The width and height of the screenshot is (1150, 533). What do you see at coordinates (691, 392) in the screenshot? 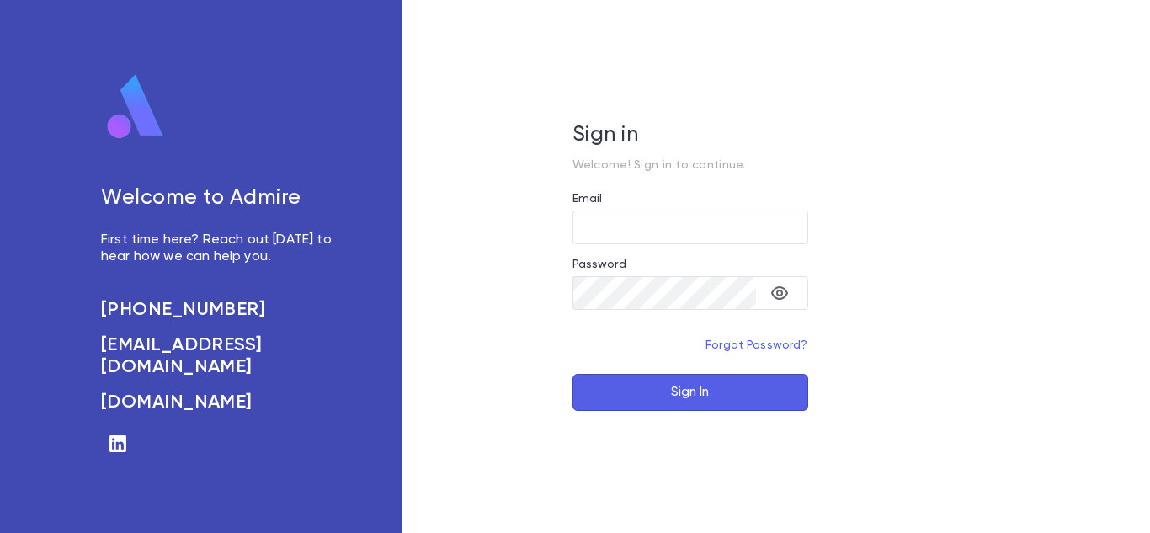
I see `button: Sign In` at bounding box center [691, 392].